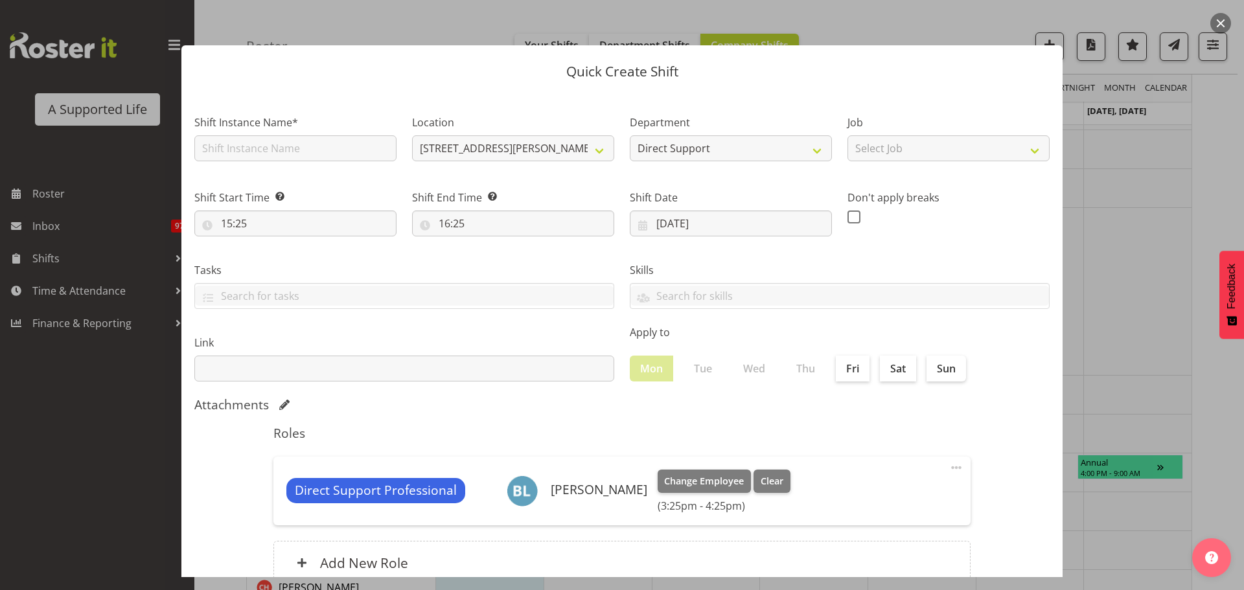 Image resolution: width=1244 pixels, height=590 pixels. I want to click on label: Thu, so click(805, 369).